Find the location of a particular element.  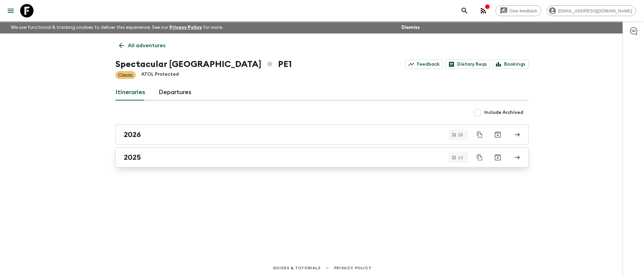

a: All adventures is located at coordinates (142, 46).